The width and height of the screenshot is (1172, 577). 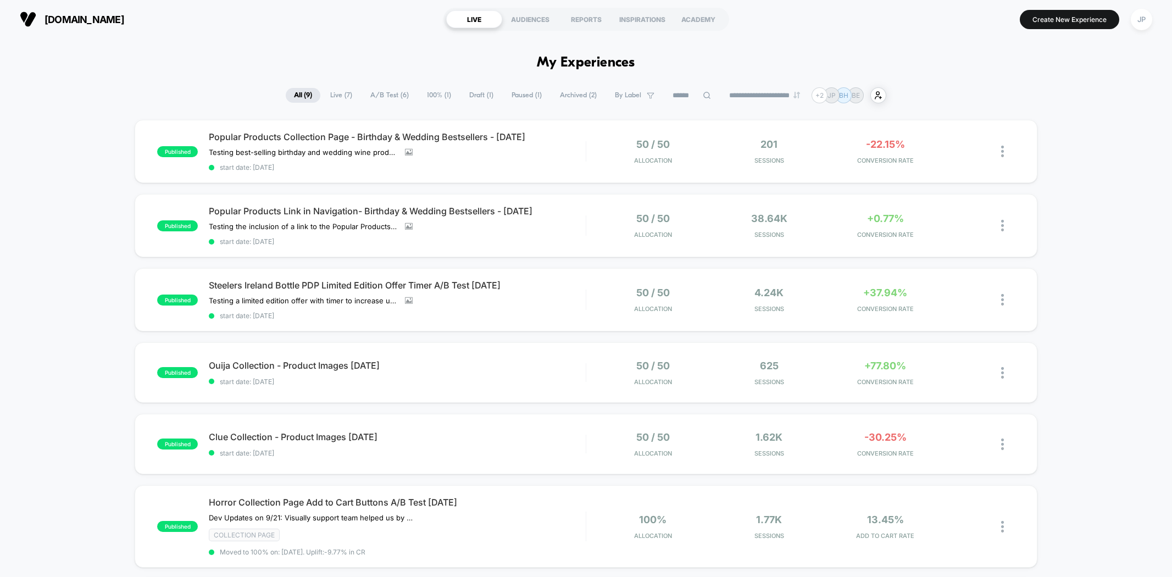 What do you see at coordinates (831, 95) in the screenshot?
I see `p: JP` at bounding box center [831, 95].